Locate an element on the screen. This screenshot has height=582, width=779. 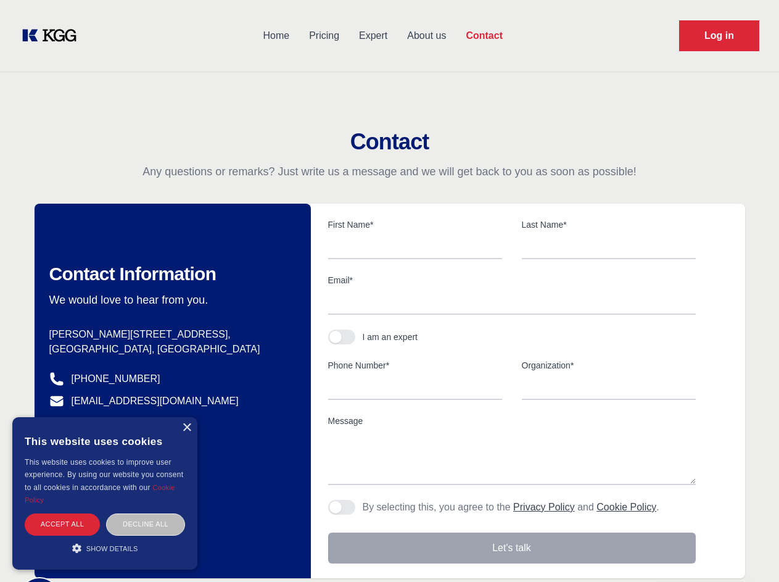
a: @knowledgegategroup is located at coordinates (110, 423).